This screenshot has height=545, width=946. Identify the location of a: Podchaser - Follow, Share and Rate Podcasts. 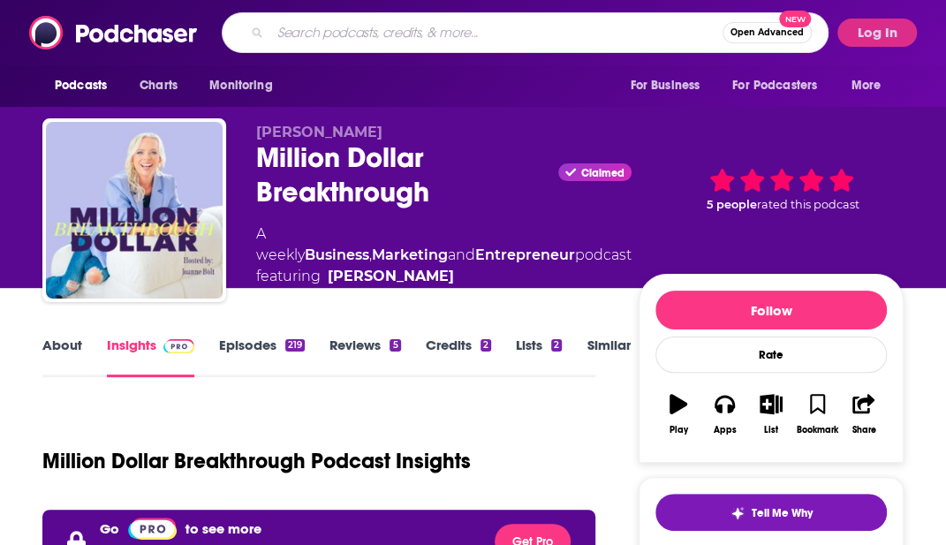
(114, 33).